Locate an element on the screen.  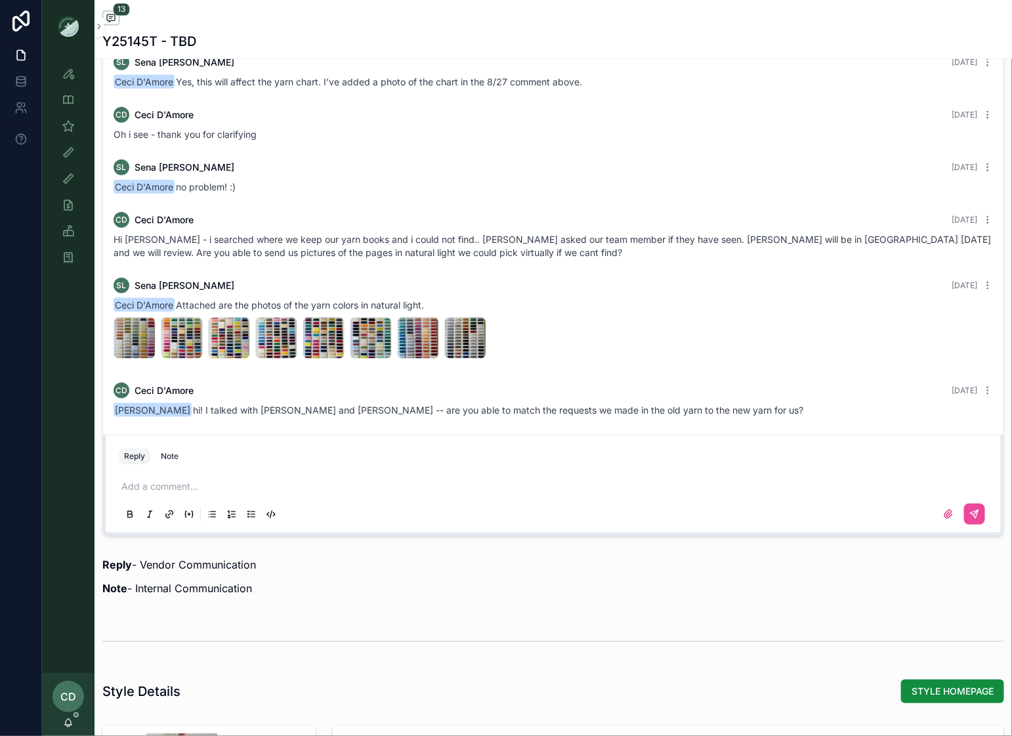
button: Reply is located at coordinates (135, 456).